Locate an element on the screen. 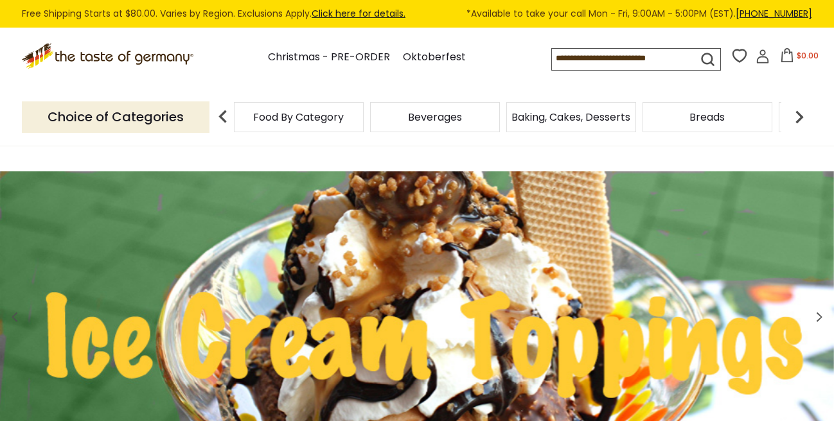 This screenshot has width=834, height=421. img: next arrow is located at coordinates (799, 117).